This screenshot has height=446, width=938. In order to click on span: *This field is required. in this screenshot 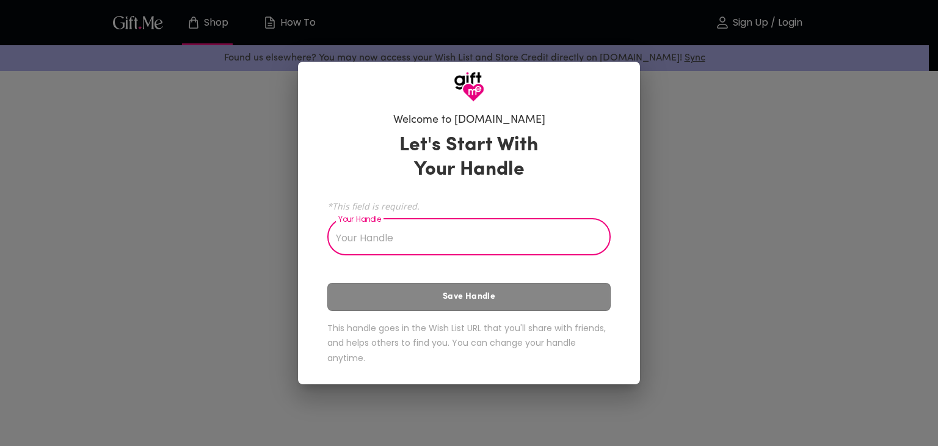, I will do `click(469, 206)`.